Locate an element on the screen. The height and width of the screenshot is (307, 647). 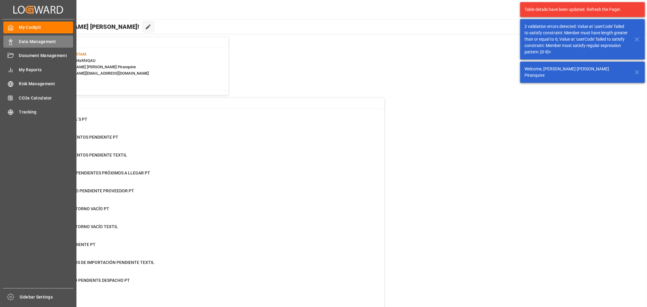
span: My Reports is located at coordinates (46, 70).